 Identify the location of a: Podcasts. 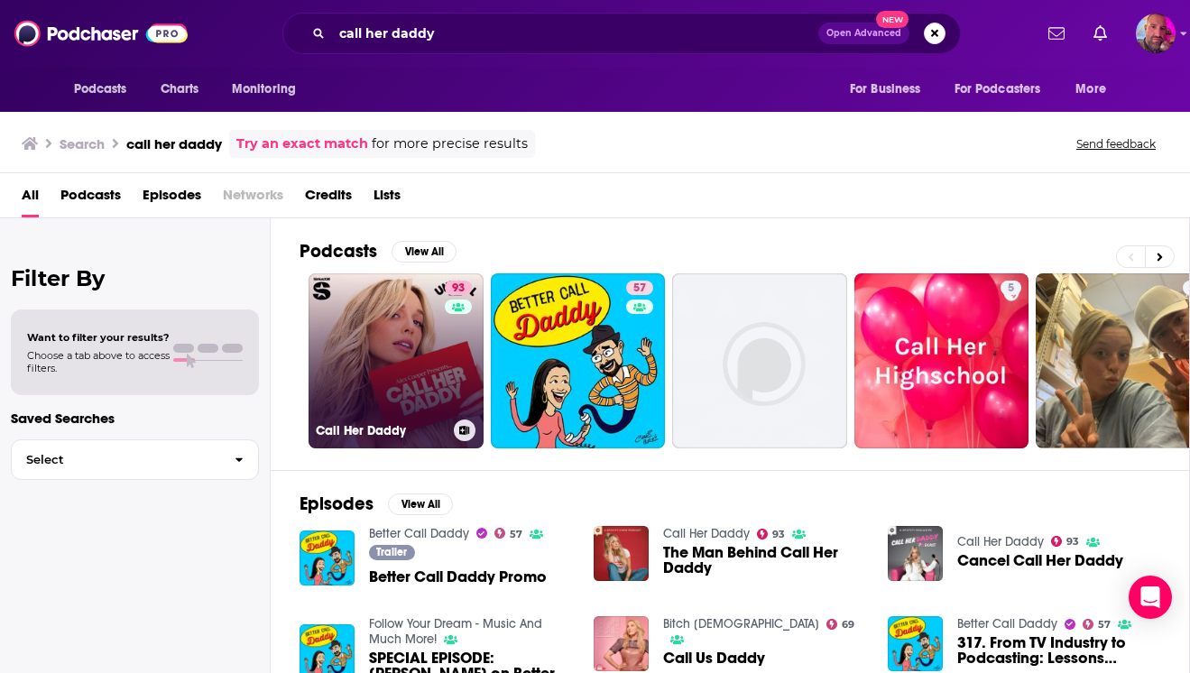
(90, 199).